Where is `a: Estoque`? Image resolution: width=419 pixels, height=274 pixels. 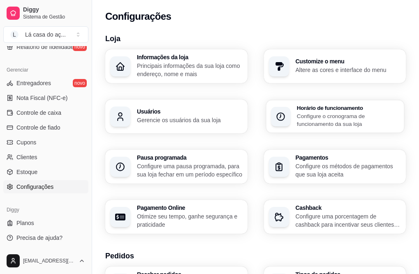 a: Estoque is located at coordinates (46, 172).